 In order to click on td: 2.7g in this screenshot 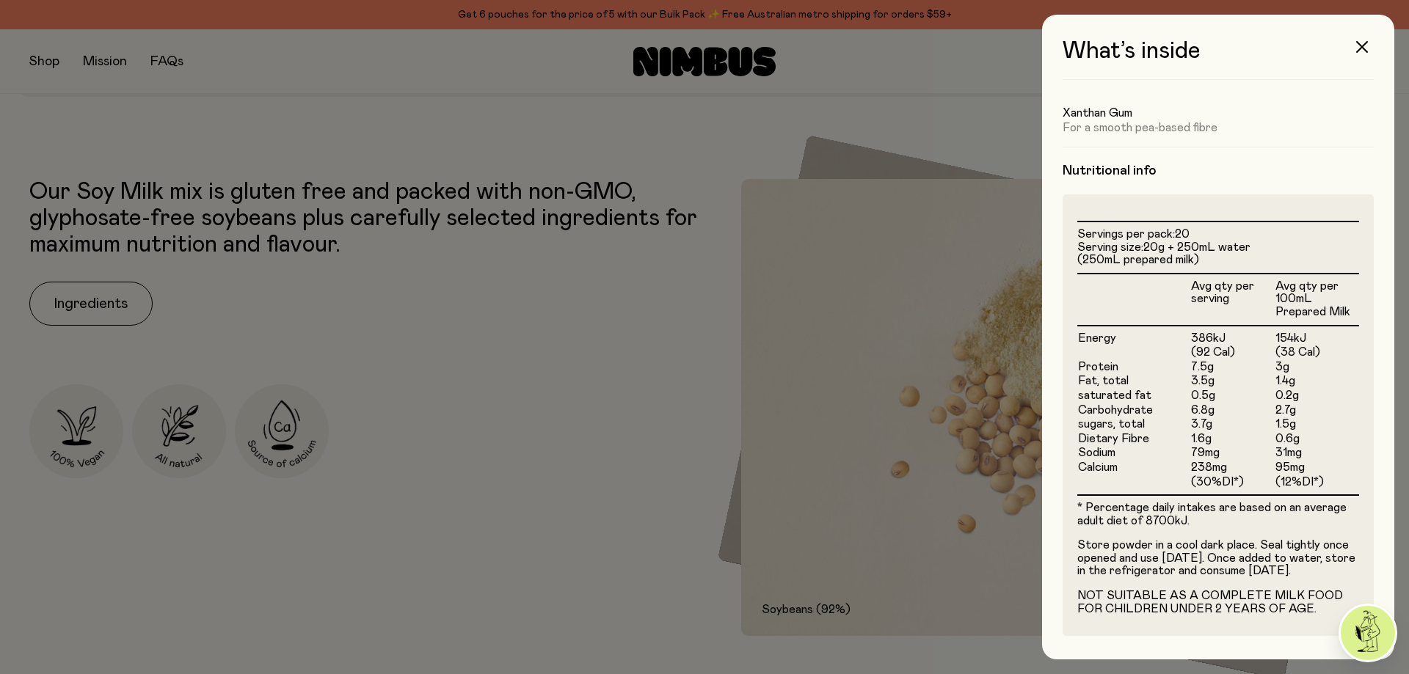, I will do `click(1316, 411)`.